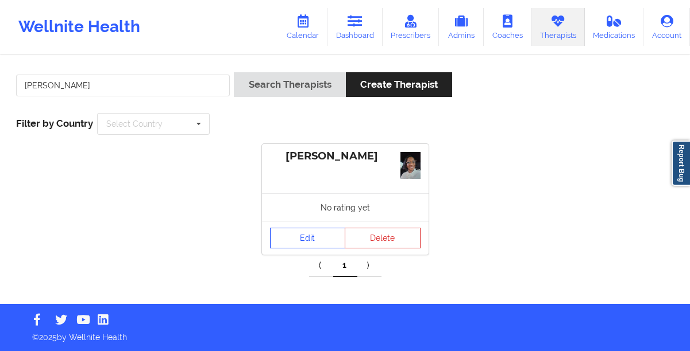  I want to click on a: Therapists, so click(558, 27).